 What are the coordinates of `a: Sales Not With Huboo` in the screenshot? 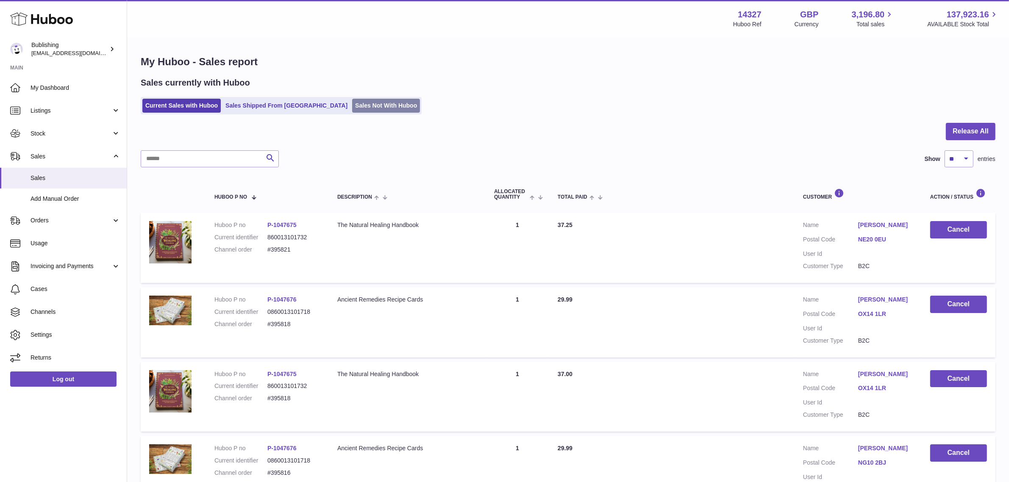 It's located at (386, 106).